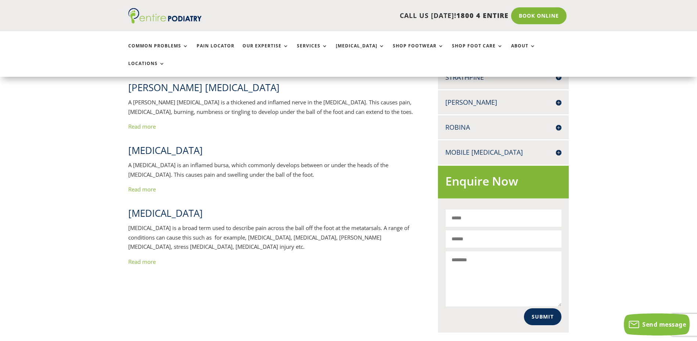  I want to click on h2: Enquire Now, so click(503, 183).